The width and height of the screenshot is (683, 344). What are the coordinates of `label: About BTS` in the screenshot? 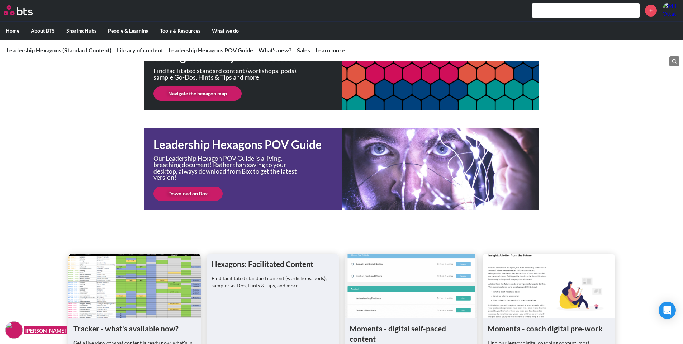 It's located at (43, 31).